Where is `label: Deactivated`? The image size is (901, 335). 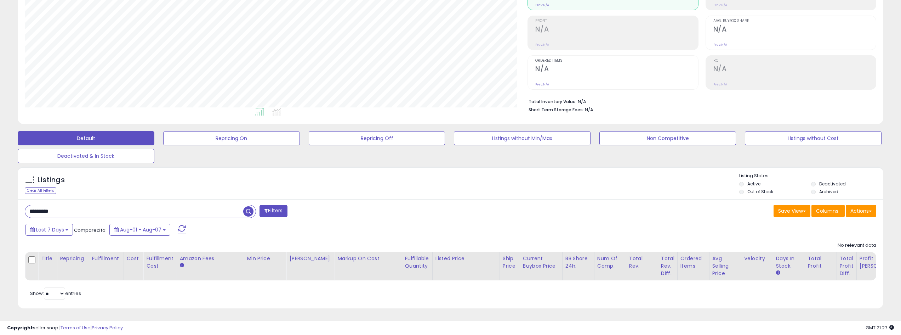 label: Deactivated is located at coordinates (832, 183).